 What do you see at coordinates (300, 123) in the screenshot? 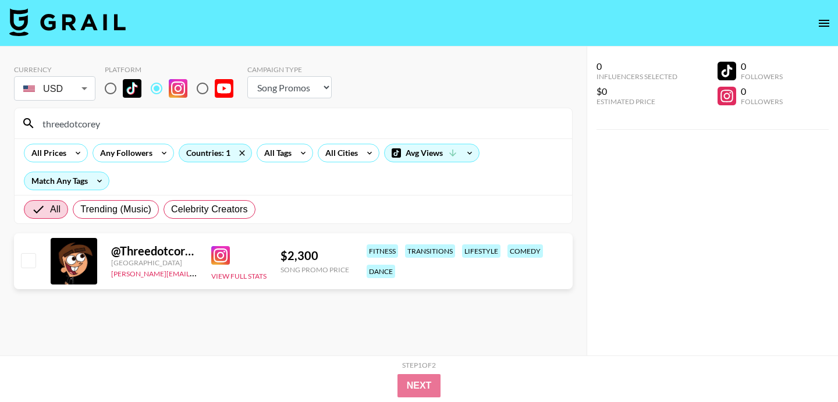
I see `input: Search by User Name` at bounding box center [300, 123].